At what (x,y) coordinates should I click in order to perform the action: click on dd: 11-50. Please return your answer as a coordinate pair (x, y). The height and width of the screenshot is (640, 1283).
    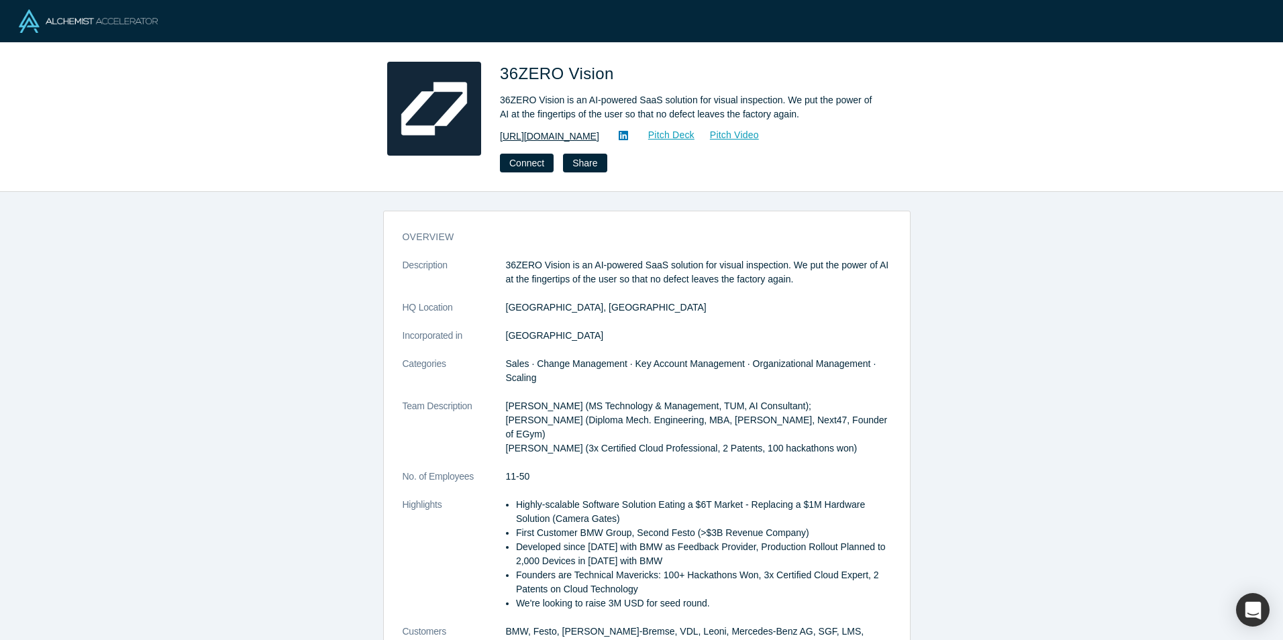
    Looking at the image, I should click on (699, 477).